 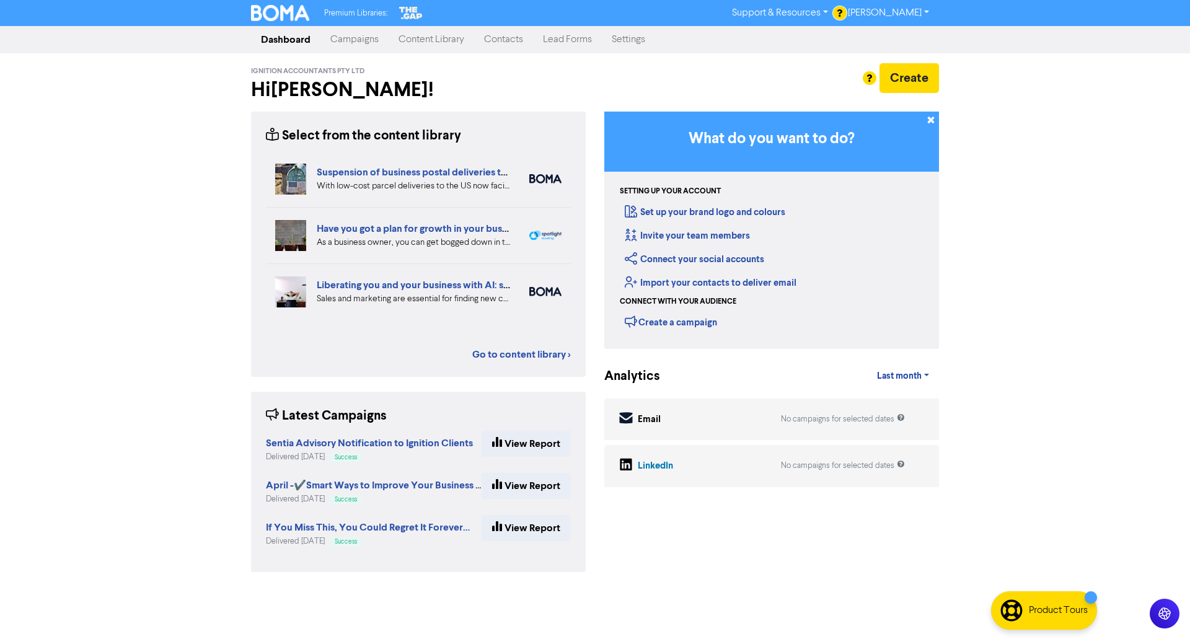 I want to click on a: Sentia Advisory Notification to Ignition Clients, so click(x=369, y=444).